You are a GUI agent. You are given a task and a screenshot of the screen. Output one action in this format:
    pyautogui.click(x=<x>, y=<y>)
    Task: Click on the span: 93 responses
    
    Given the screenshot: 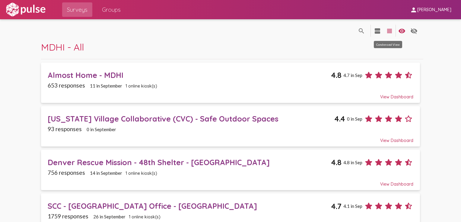 What is the action you would take?
    pyautogui.click(x=65, y=129)
    